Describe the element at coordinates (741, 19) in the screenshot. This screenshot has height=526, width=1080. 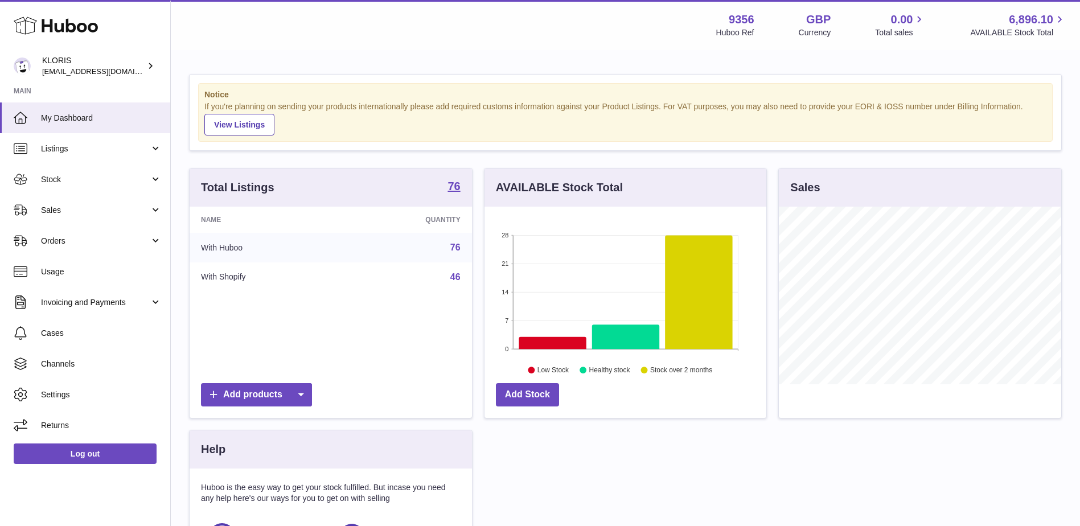
I see `strong: 9356` at that location.